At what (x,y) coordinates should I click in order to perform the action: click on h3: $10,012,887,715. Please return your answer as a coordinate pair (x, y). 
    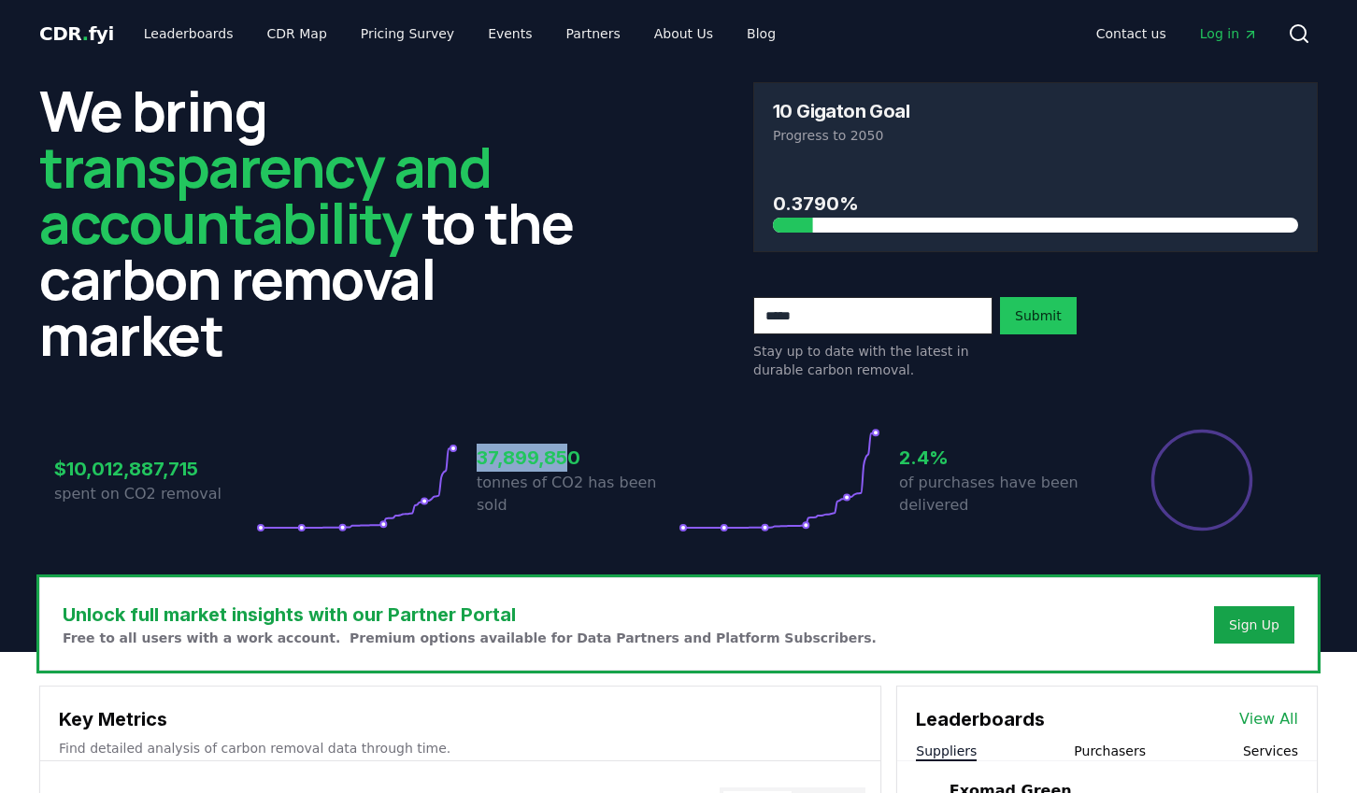
    Looking at the image, I should click on (155, 469).